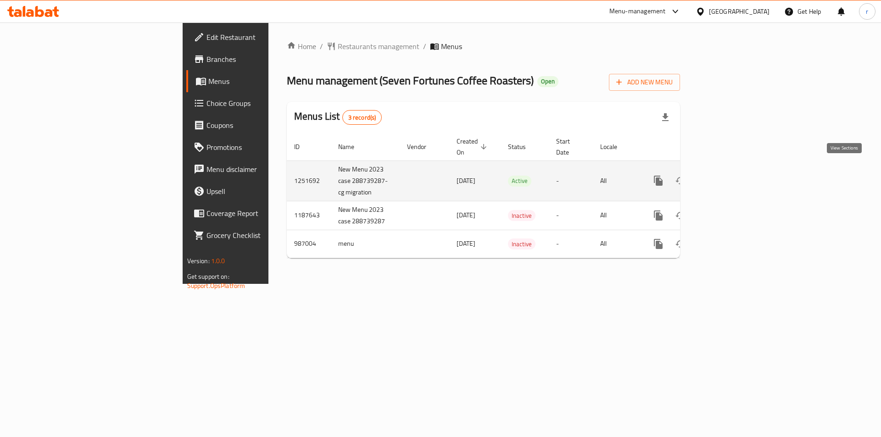  I want to click on span: Active, so click(519, 181).